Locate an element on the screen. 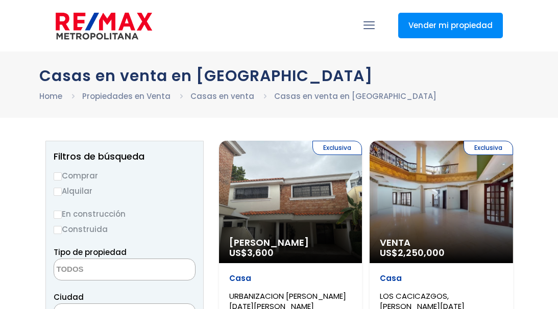 Image resolution: width=558 pixels, height=309 pixels. input: Comprar is located at coordinates (58, 177).